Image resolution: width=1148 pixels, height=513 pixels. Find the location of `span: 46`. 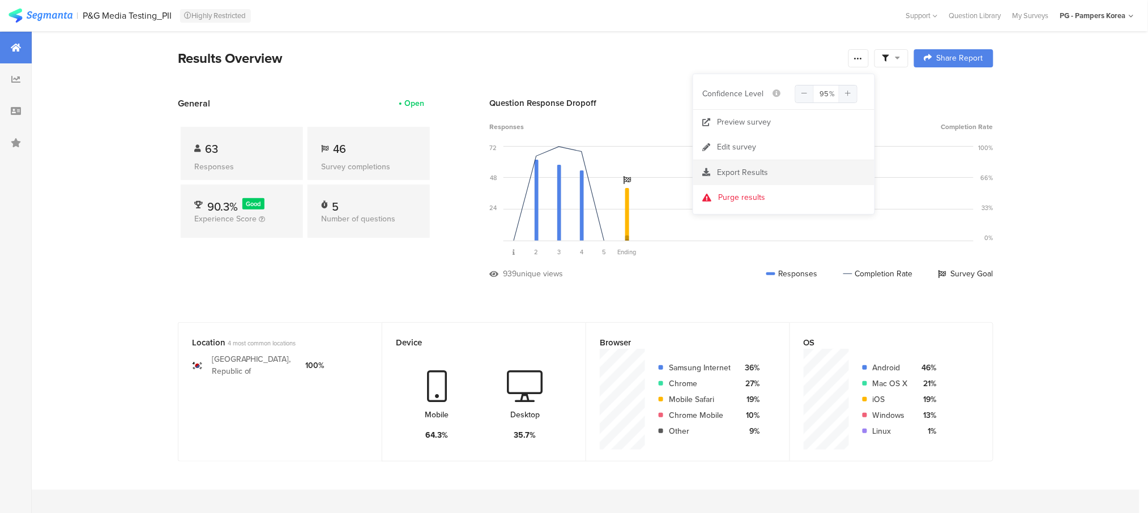

span: 46 is located at coordinates (339, 149).